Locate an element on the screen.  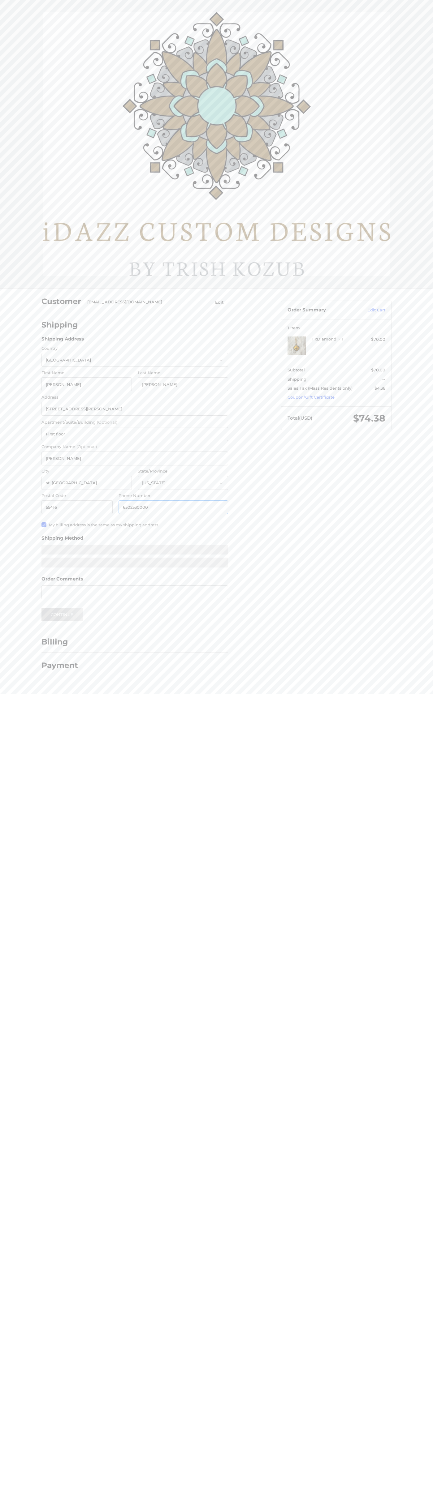
a: Coupon/Gift Certificate is located at coordinates (311, 397).